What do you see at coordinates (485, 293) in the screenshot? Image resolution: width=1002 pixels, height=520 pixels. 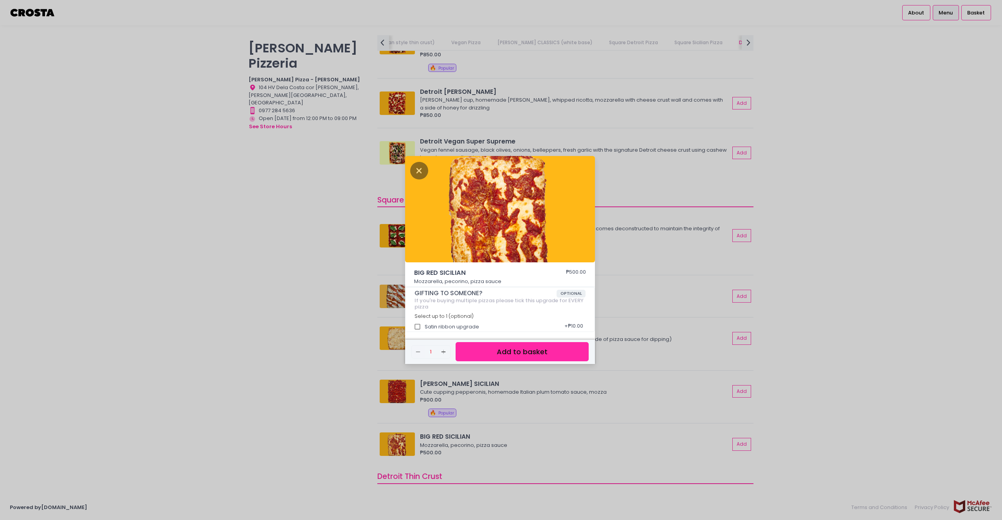 I see `span: GIFTING TO SOMEONE?` at bounding box center [485, 293].